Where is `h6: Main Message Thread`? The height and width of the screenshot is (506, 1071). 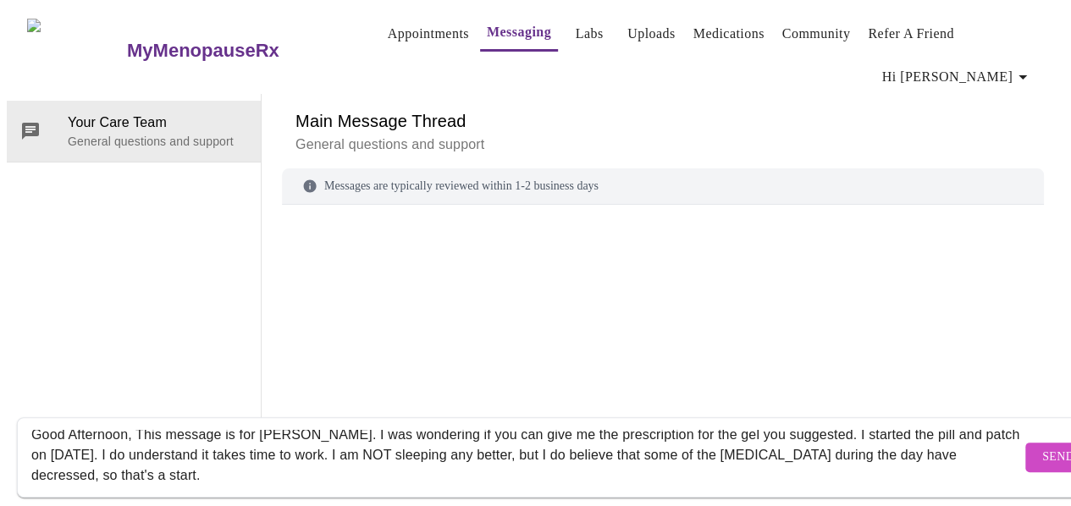
h6: Main Message Thread is located at coordinates (663, 121).